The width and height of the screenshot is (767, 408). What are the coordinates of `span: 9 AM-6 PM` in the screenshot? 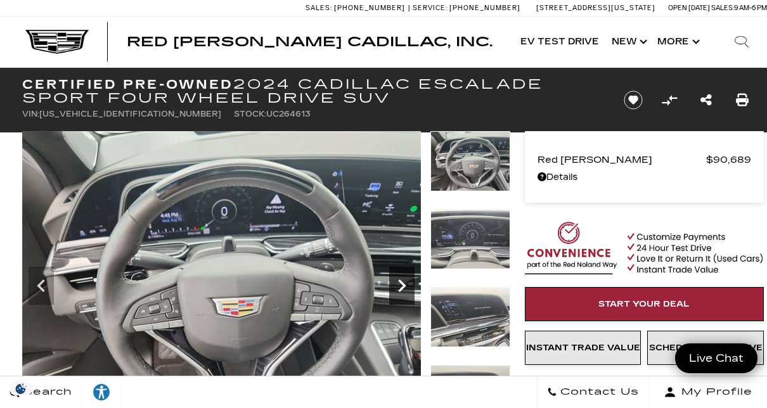 It's located at (750, 8).